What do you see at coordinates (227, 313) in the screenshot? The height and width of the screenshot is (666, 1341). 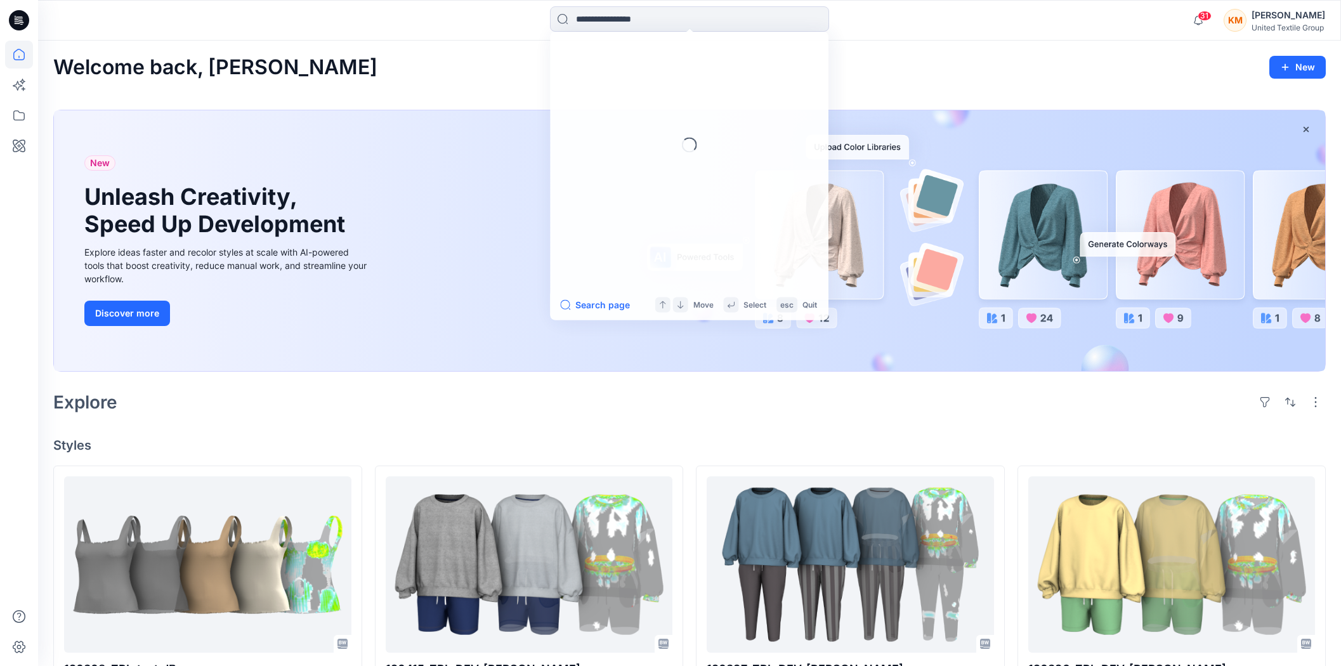 I see `a: Discover more` at bounding box center [227, 313].